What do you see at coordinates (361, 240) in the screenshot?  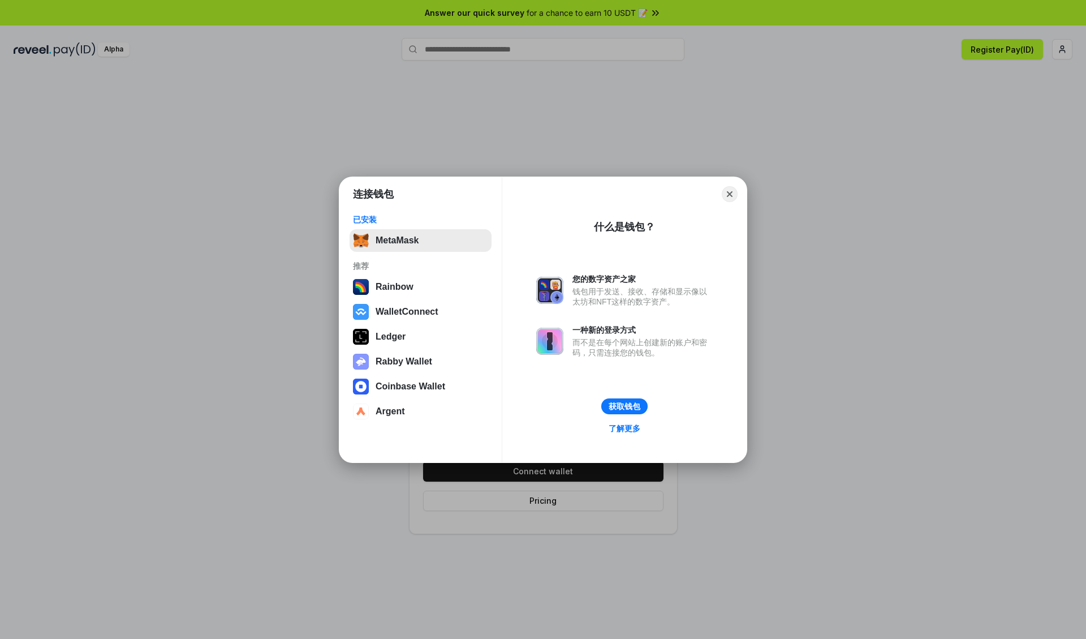 I see `img: svg+xml,%3Csvg%20fill%3D%22none%22%20height%3D%2233%22%20viewBox%3D%220%200%2035%2033%22%20width%...` at bounding box center [361, 240].